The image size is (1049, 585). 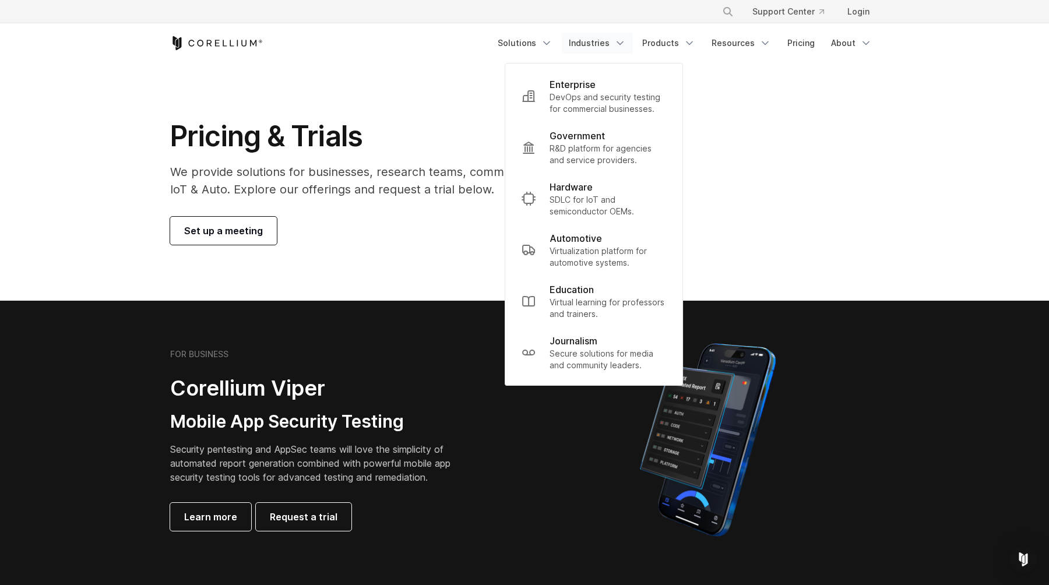 What do you see at coordinates (223, 231) in the screenshot?
I see `span: Set up a meeting` at bounding box center [223, 231].